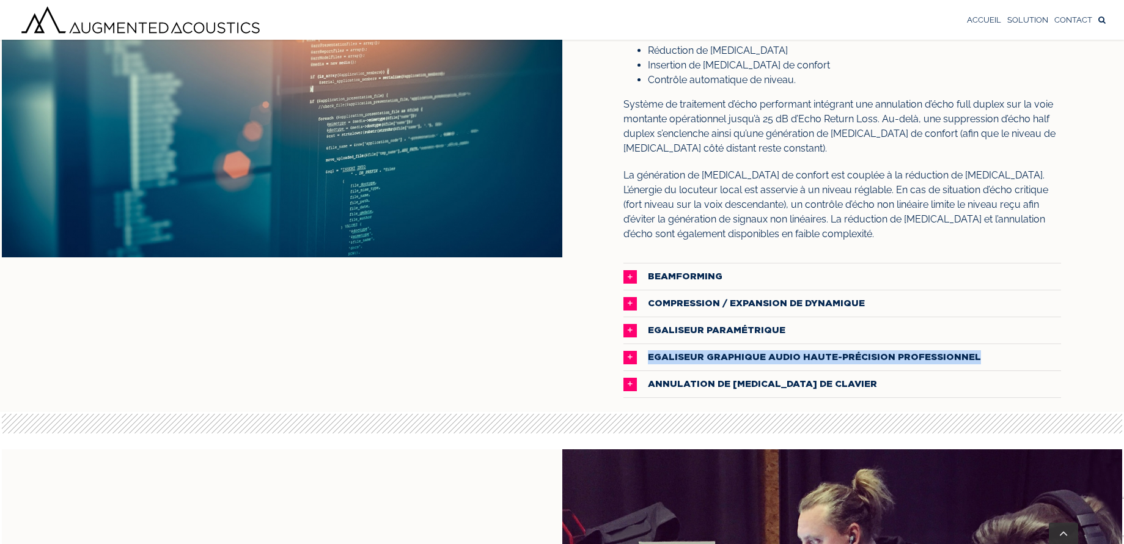 This screenshot has height=544, width=1124. Describe the element at coordinates (685, 276) in the screenshot. I see `span: BEAMFORMING` at that location.